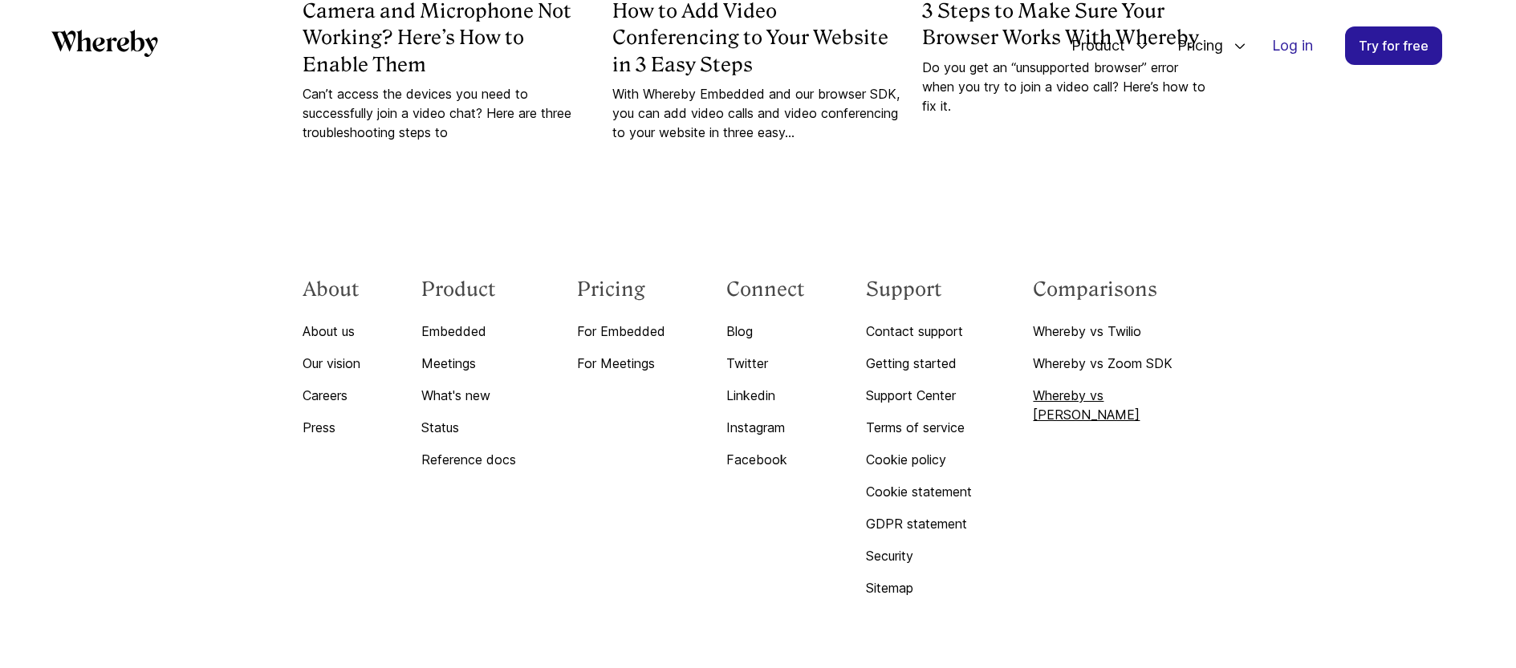 The height and width of the screenshot is (668, 1516). I want to click on a: Embedded, so click(469, 331).